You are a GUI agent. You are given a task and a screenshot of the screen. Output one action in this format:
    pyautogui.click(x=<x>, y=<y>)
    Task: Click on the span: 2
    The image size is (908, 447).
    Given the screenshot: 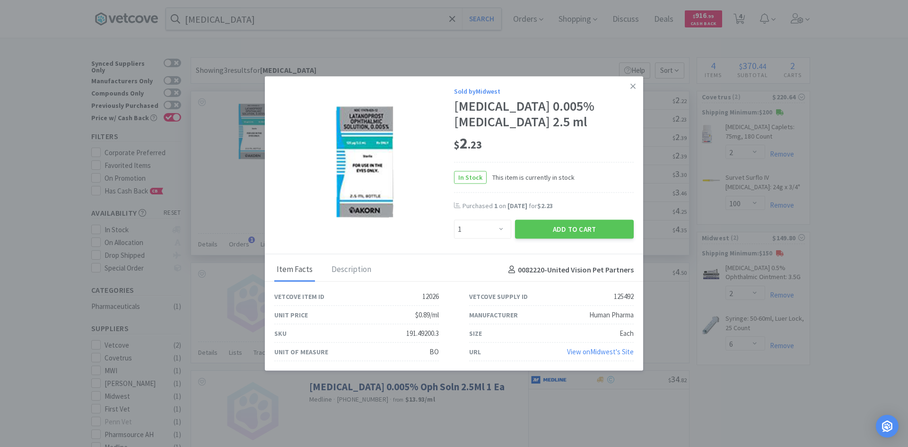 What is the action you would take?
    pyautogui.click(x=468, y=143)
    